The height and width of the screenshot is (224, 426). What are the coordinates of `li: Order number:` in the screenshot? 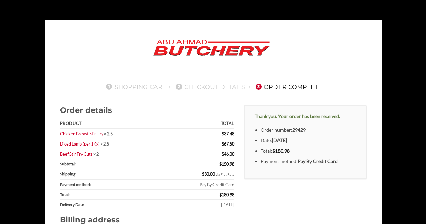 It's located at (308, 130).